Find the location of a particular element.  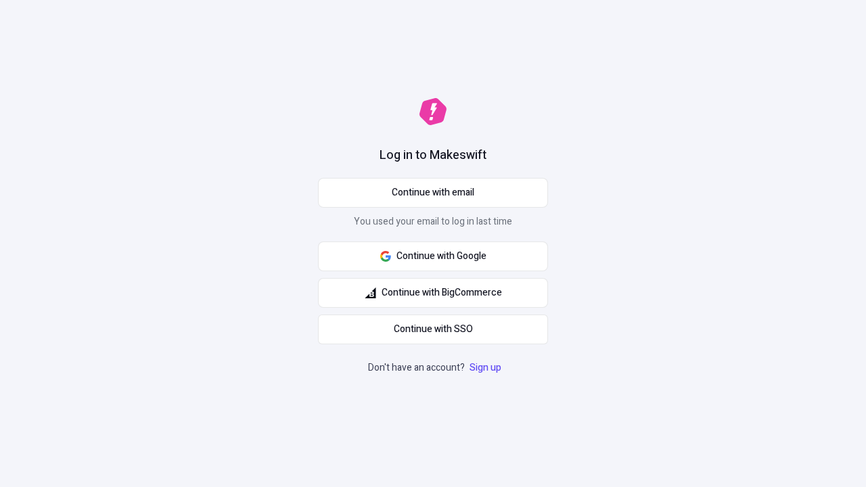

p: Don't have an account? is located at coordinates (436, 368).